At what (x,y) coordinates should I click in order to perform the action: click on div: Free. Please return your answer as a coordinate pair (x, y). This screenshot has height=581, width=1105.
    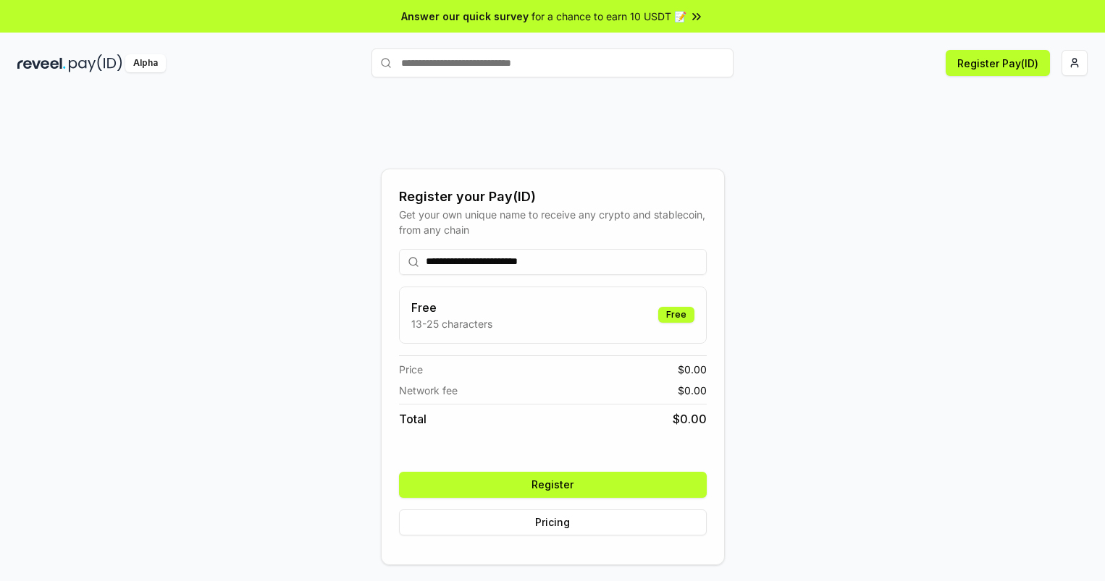
    Looking at the image, I should click on (676, 315).